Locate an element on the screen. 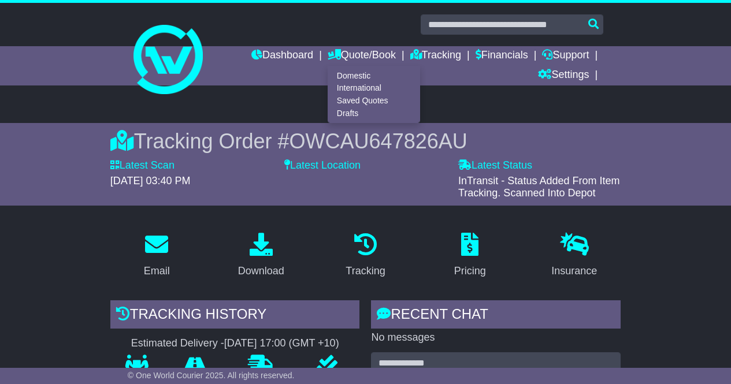 This screenshot has height=384, width=731. div: Insurance is located at coordinates (574, 271).